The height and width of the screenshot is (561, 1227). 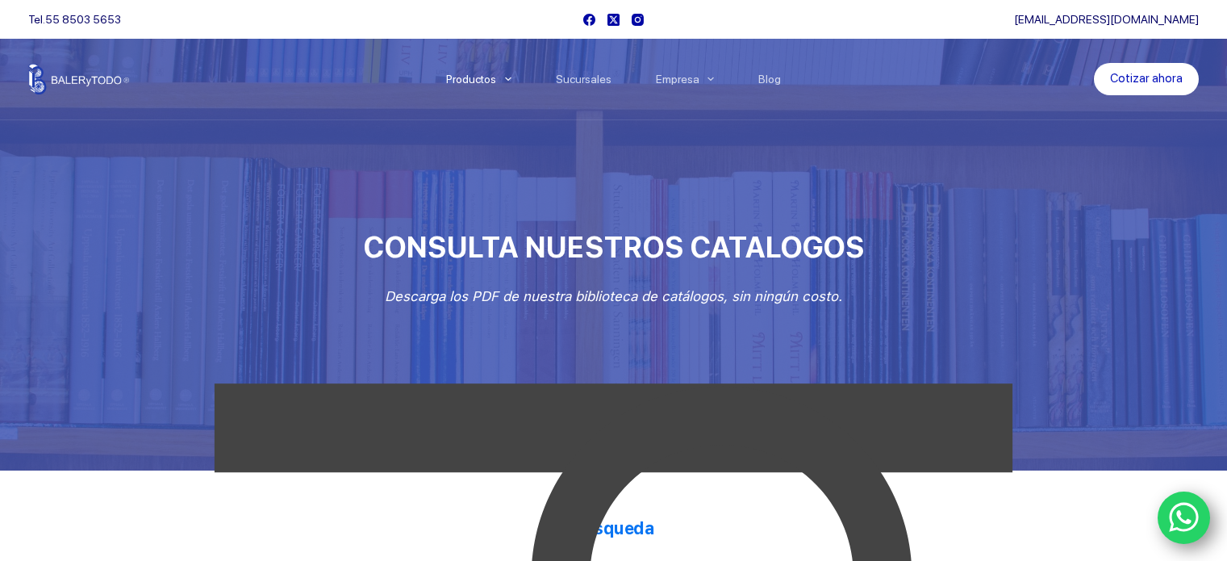 What do you see at coordinates (74, 19) in the screenshot?
I see `span: Tel.` at bounding box center [74, 19].